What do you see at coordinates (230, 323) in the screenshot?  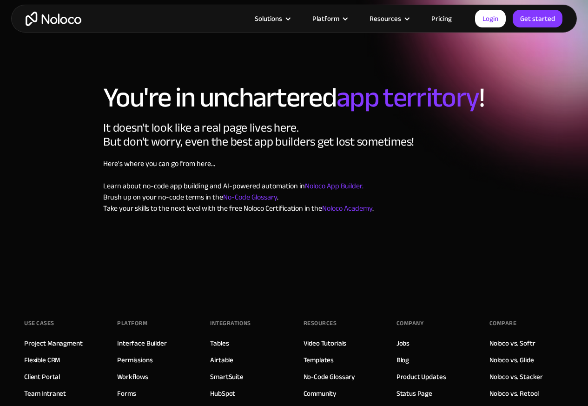 I see `div: INTEGRATIONS` at bounding box center [230, 323].